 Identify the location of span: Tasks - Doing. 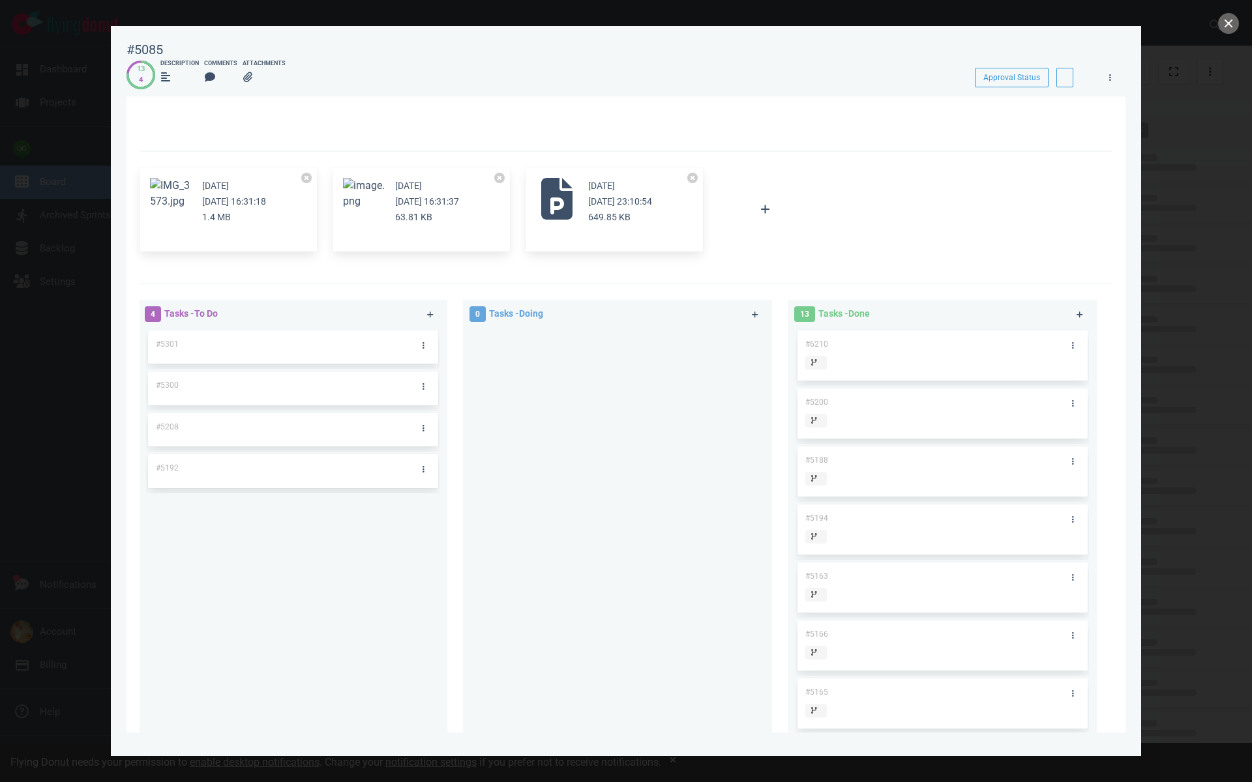
(516, 314).